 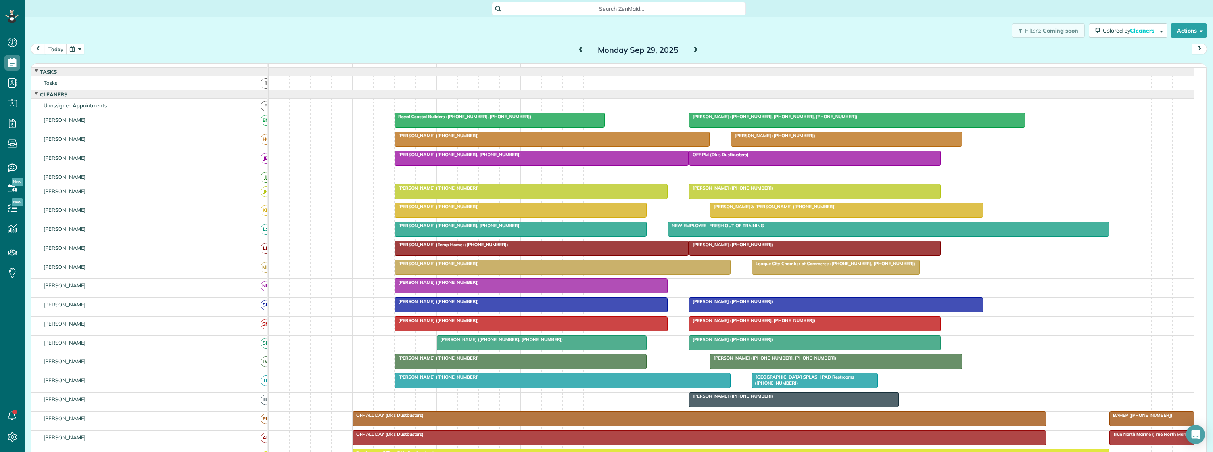 What do you see at coordinates (530, 69) in the screenshot?
I see `span: 10am` at bounding box center [530, 69].